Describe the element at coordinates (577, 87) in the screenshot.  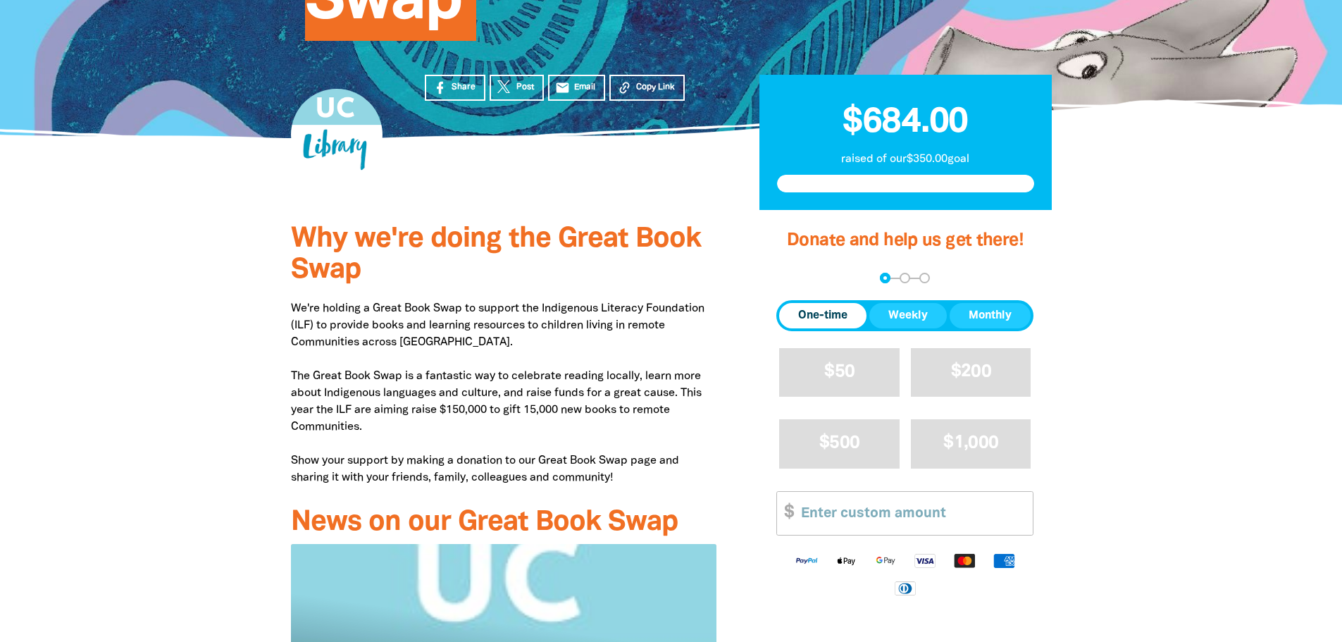
I see `a: emailEmail` at that location.